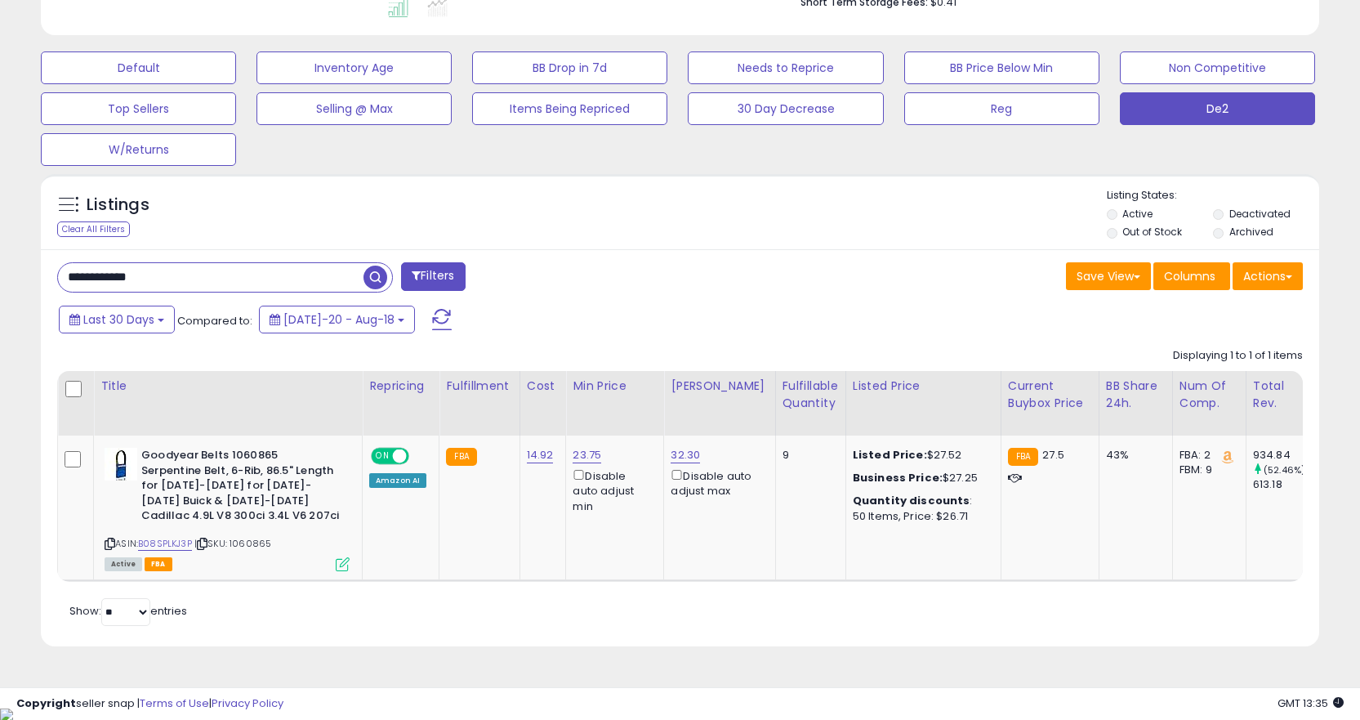 The width and height of the screenshot is (1360, 720). I want to click on span: 2025-09-18 13:35 GMT, so click(1310, 703).